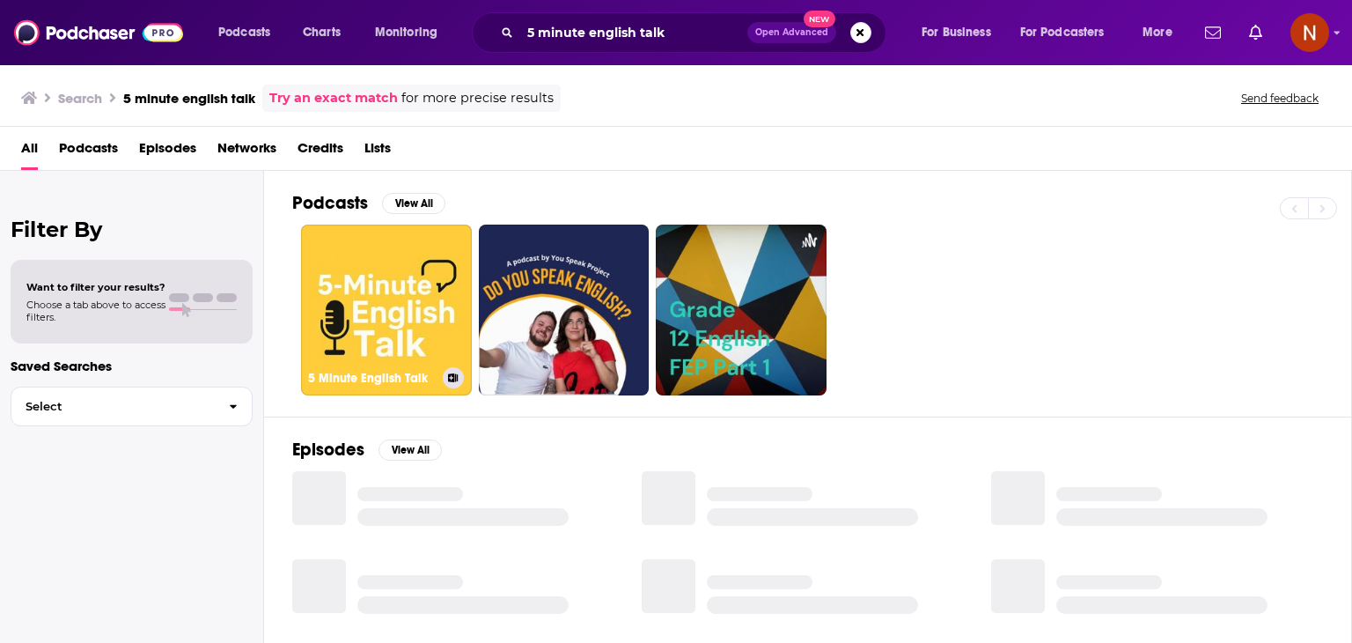 Image resolution: width=1352 pixels, height=643 pixels. What do you see at coordinates (1310, 33) in the screenshot?
I see `img: User Profile` at bounding box center [1310, 33].